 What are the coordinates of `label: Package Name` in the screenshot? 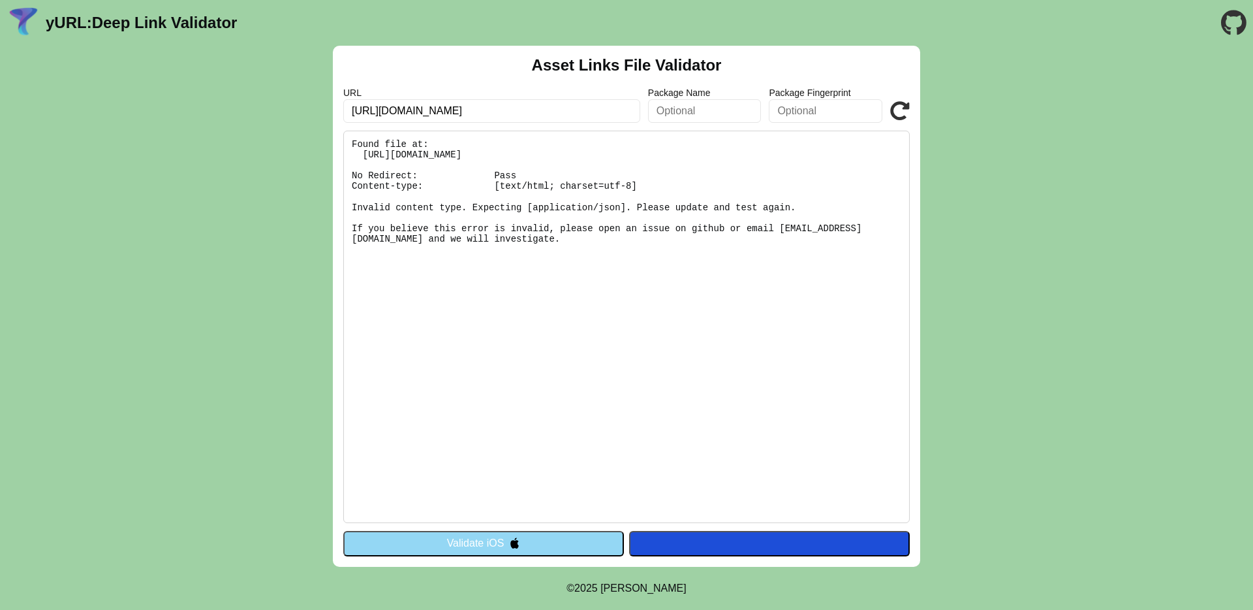 It's located at (705, 93).